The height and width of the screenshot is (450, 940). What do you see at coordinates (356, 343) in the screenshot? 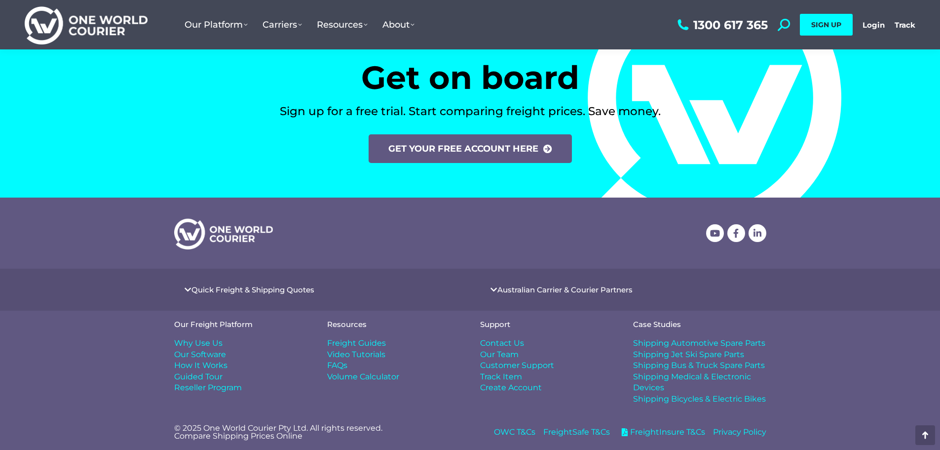
I see `span: Freight Guides` at bounding box center [356, 343].